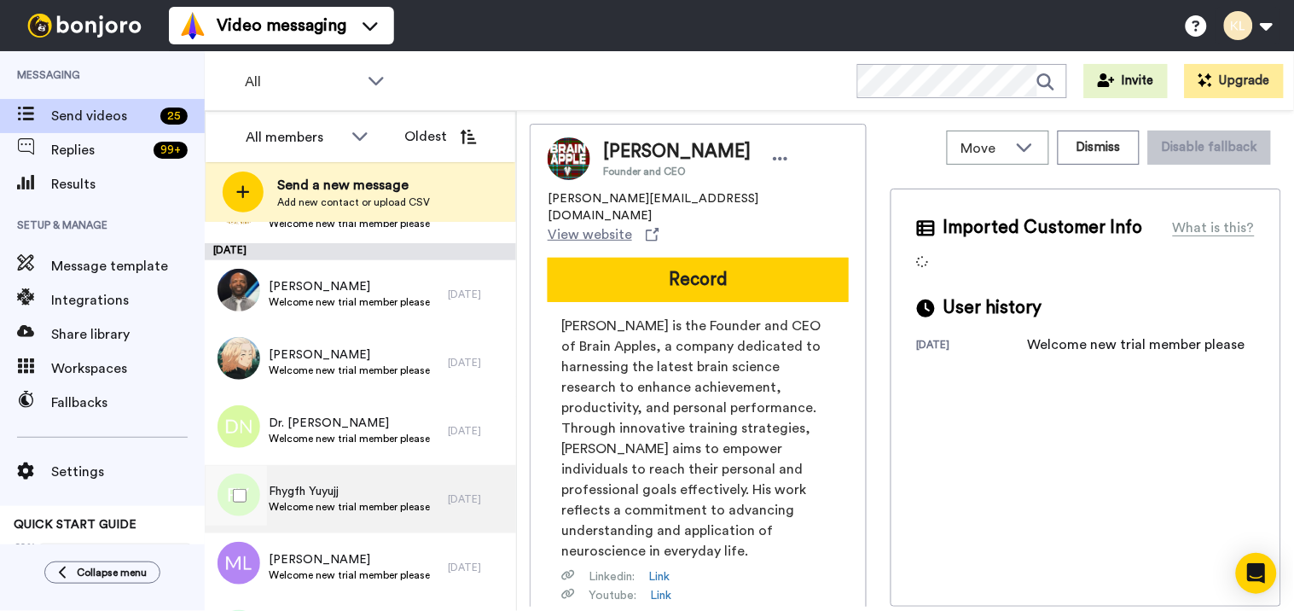 This screenshot has height=611, width=1294. What do you see at coordinates (239, 563) in the screenshot?
I see `img: ml.png` at bounding box center [239, 563].